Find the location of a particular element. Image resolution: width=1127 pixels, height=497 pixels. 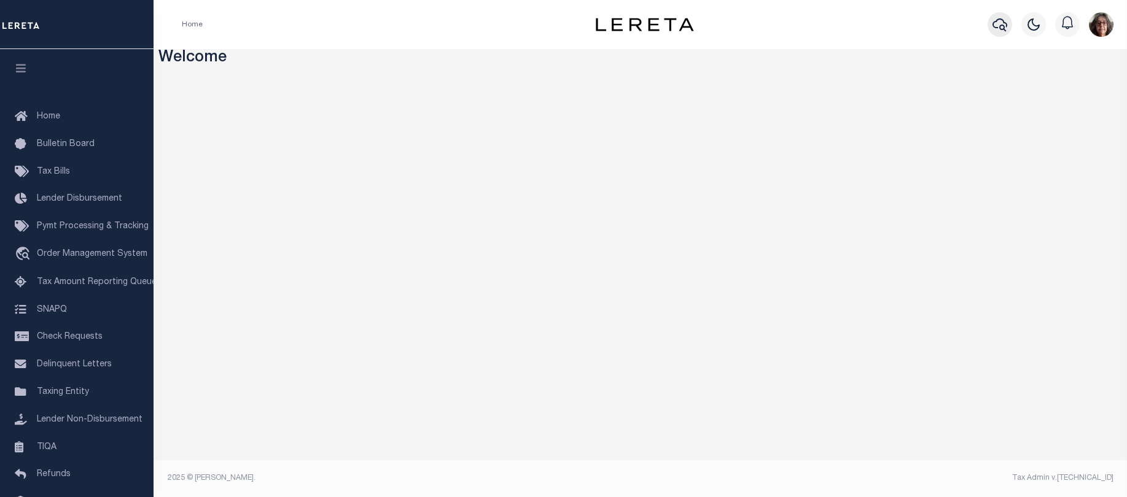

span: Check Requests is located at coordinates (69, 337).